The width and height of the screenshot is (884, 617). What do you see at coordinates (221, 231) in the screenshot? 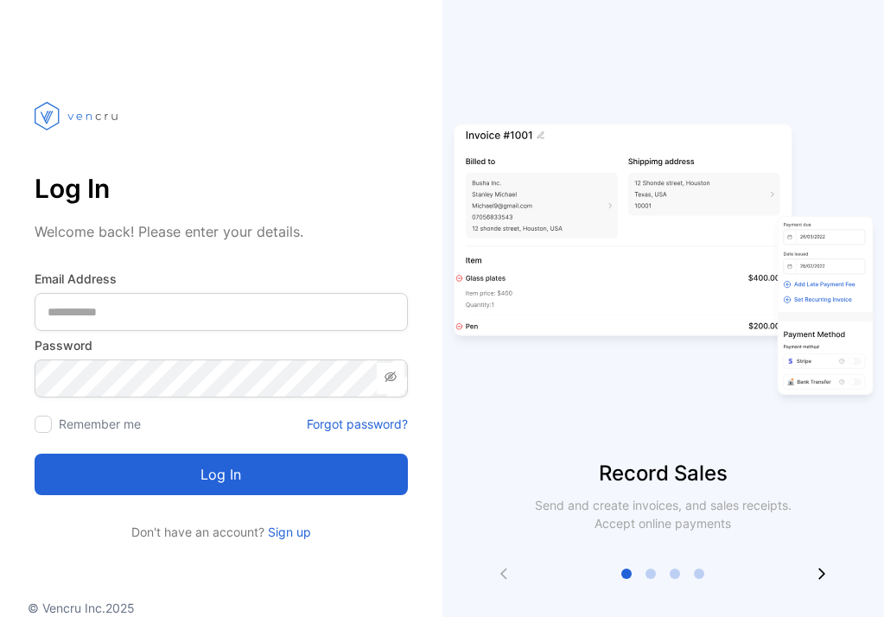
I see `p: Welcome back! Please enter your details.` at bounding box center [221, 231].